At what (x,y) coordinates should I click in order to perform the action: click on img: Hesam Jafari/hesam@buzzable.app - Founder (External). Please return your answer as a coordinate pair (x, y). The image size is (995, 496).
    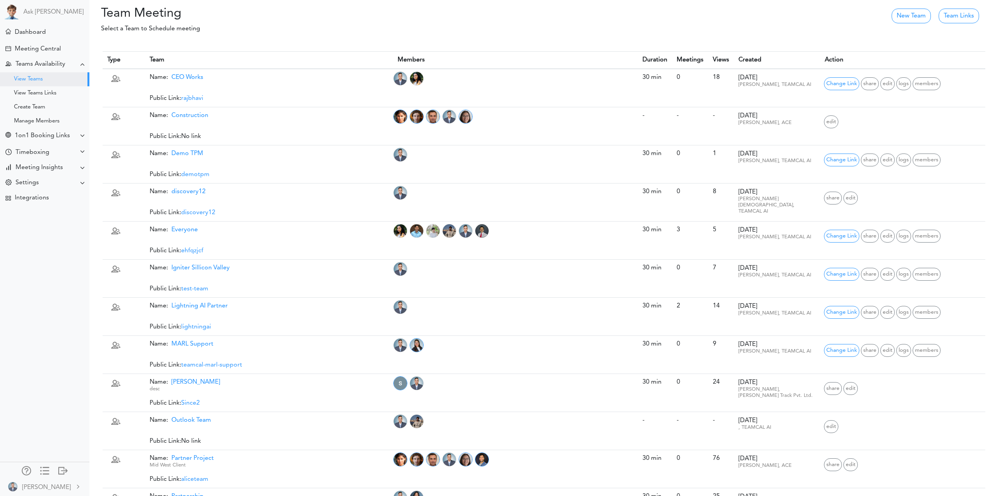
    Looking at the image, I should click on (482, 459).